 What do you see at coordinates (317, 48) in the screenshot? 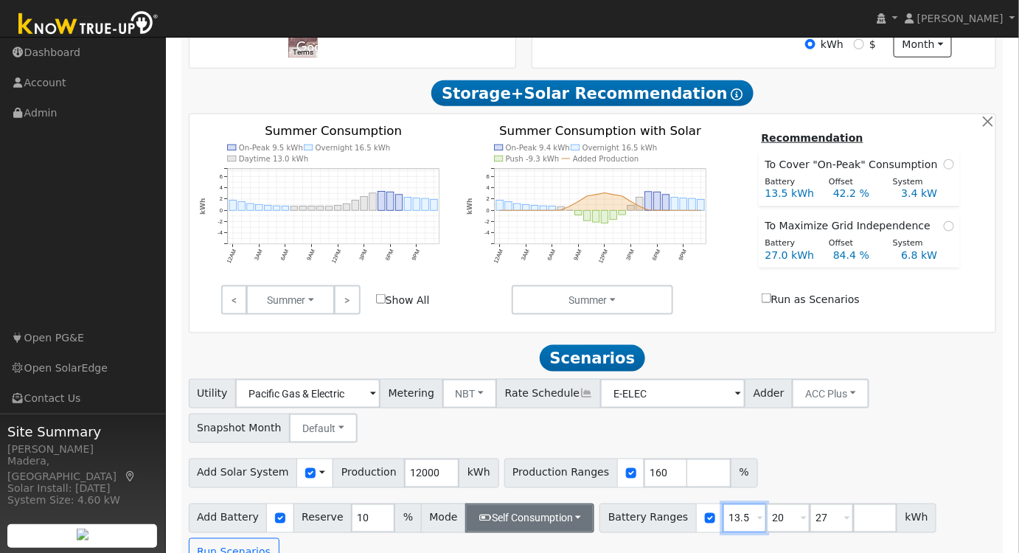
I see `img: Google` at bounding box center [317, 48].